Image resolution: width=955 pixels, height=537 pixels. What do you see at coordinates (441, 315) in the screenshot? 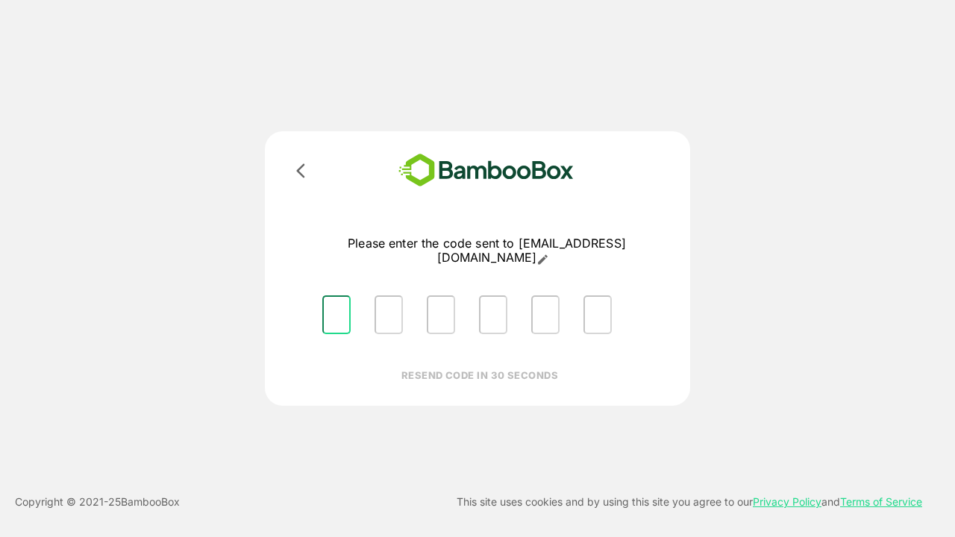
I see `input: Please enter OTP character 3` at bounding box center [441, 315].